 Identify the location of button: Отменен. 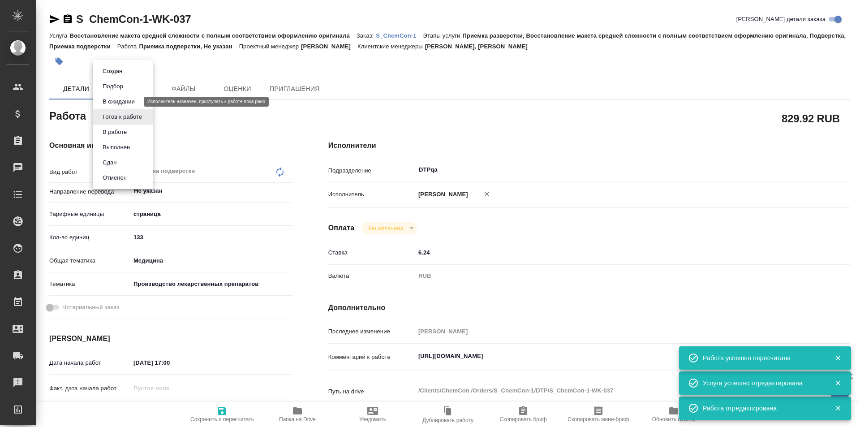
(115, 178).